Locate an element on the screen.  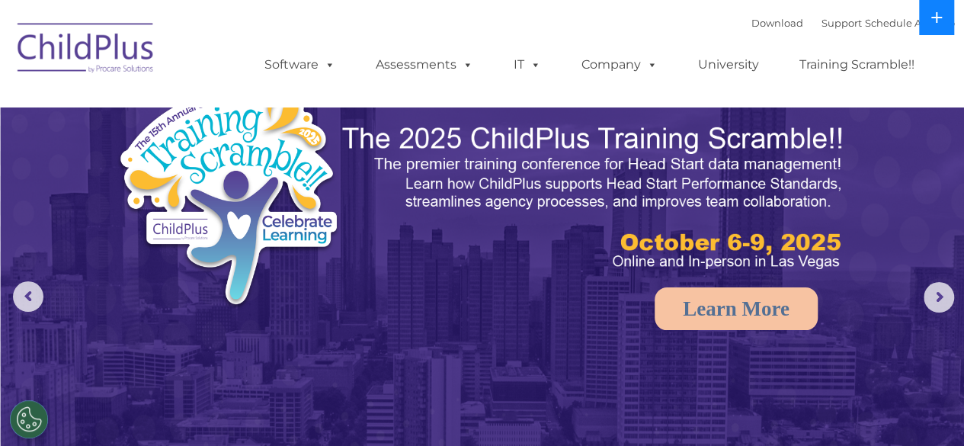
button: Cookies Settings is located at coordinates (29, 419).